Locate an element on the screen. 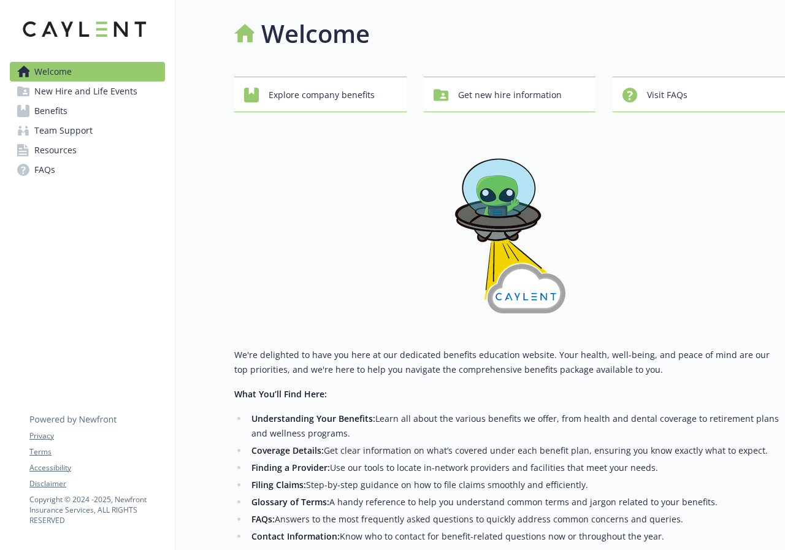  strong: Filing Claims: is located at coordinates (278, 484).